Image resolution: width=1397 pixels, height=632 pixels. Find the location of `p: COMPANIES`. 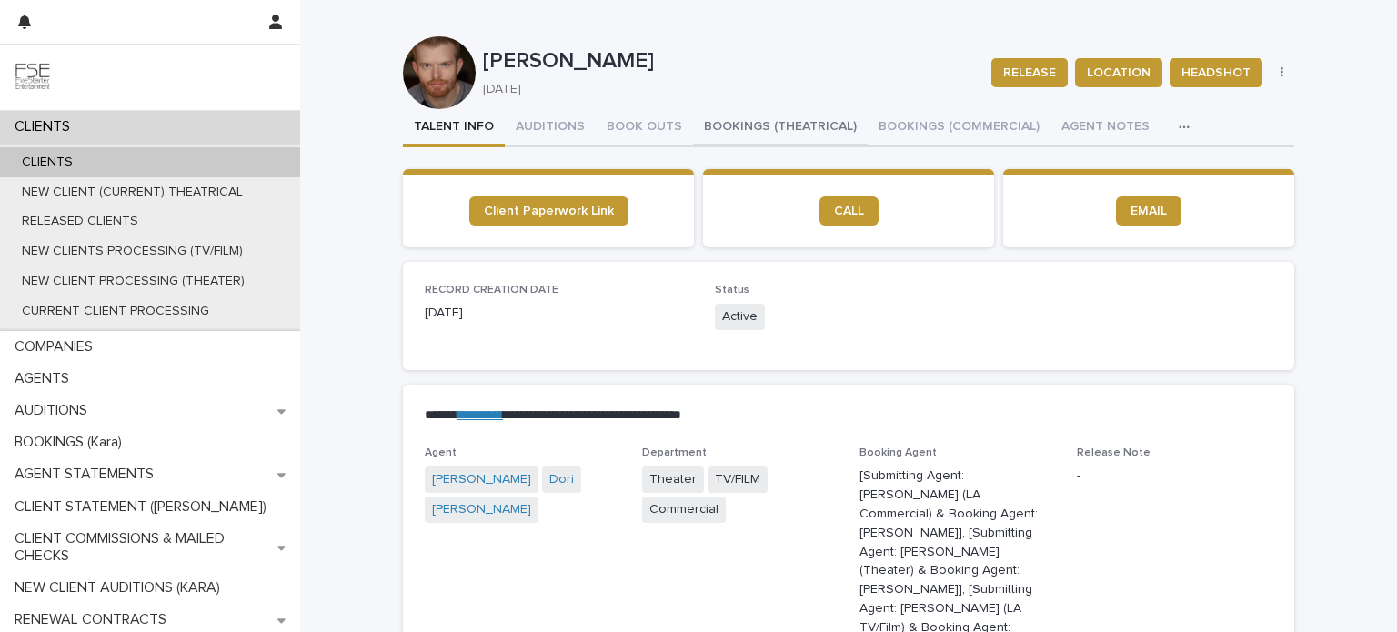

p: COMPANIES is located at coordinates (57, 346).